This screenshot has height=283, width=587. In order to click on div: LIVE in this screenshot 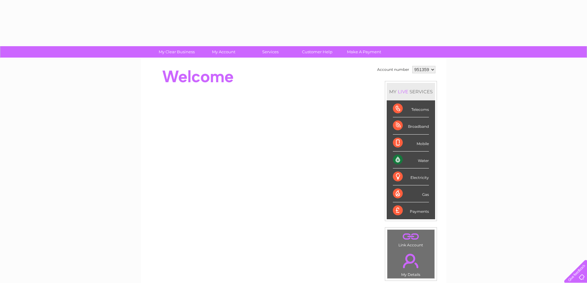, I will do `click(403, 92)`.